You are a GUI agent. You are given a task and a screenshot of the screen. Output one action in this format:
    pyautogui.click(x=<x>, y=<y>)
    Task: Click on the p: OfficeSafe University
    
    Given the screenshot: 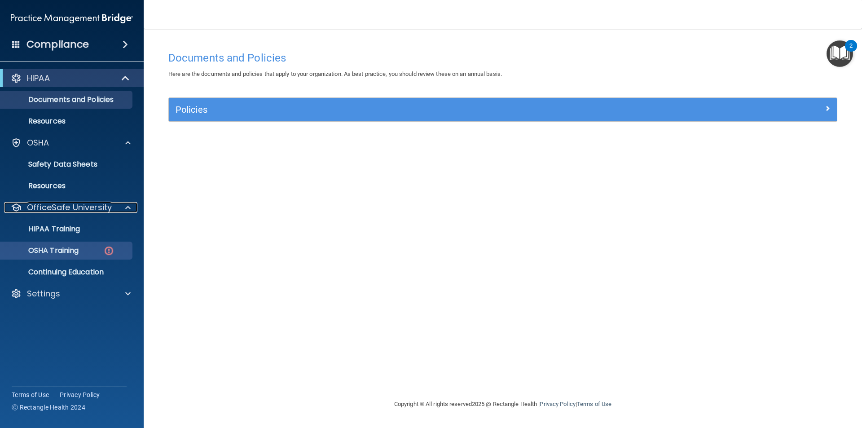 What is the action you would take?
    pyautogui.click(x=69, y=207)
    